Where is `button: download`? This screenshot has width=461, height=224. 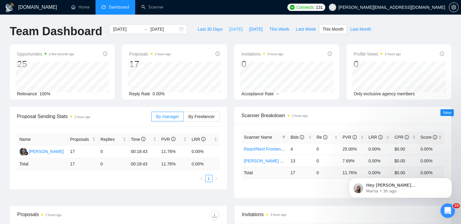
button: download is located at coordinates (215, 215).